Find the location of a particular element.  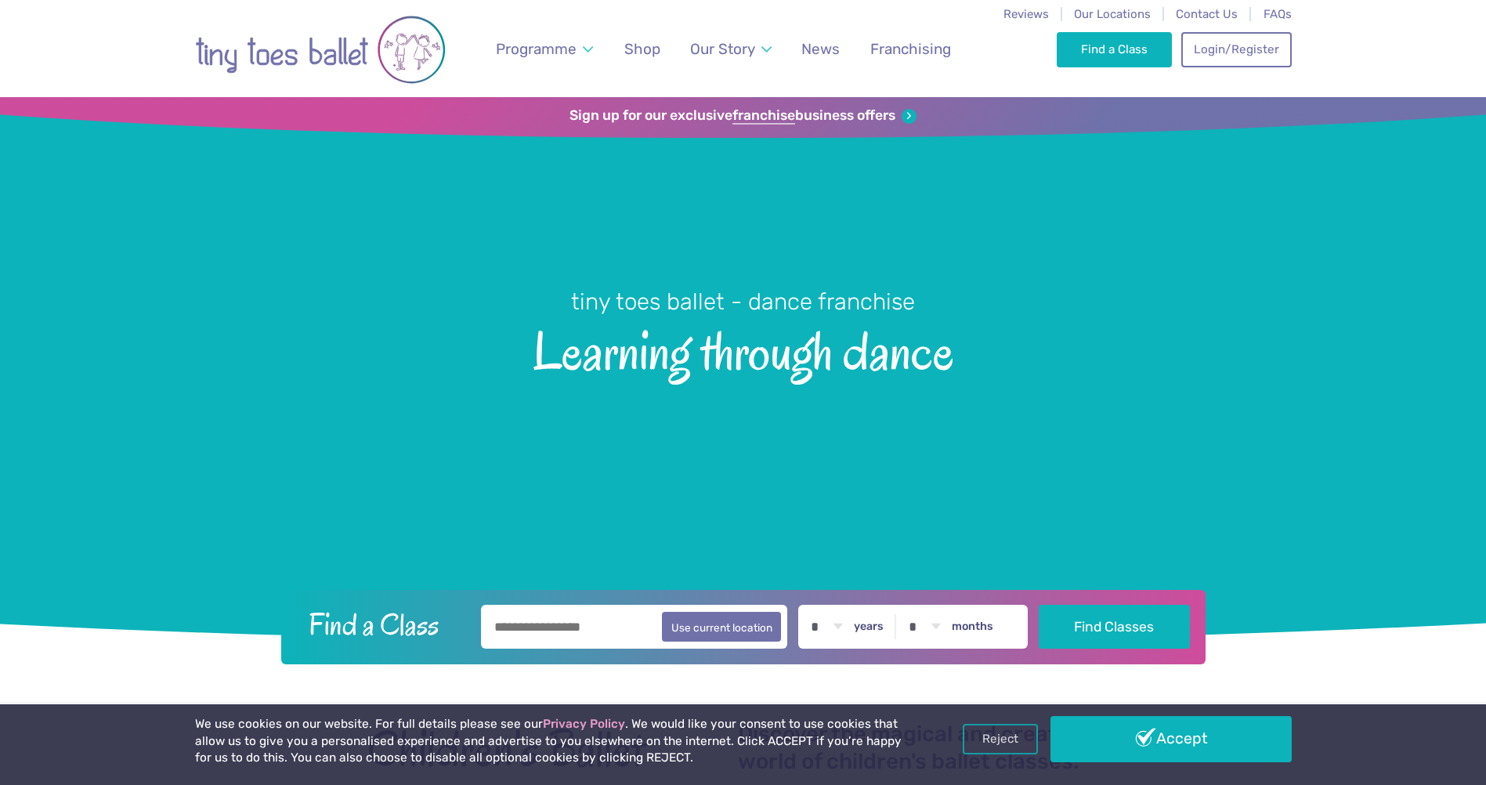

a: Our Locations is located at coordinates (1112, 14).